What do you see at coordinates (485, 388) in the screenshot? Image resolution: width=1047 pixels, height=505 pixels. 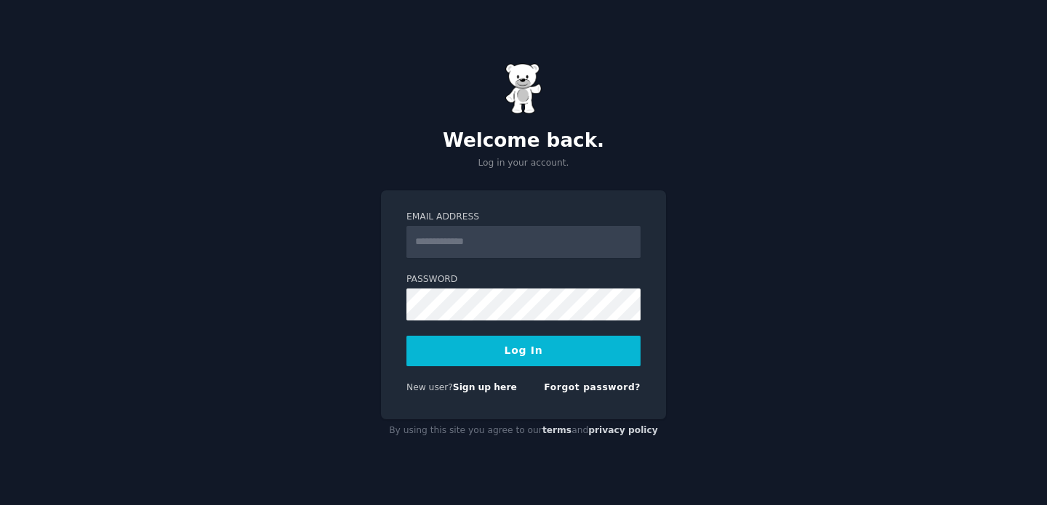 I see `a: Sign up here` at bounding box center [485, 388].